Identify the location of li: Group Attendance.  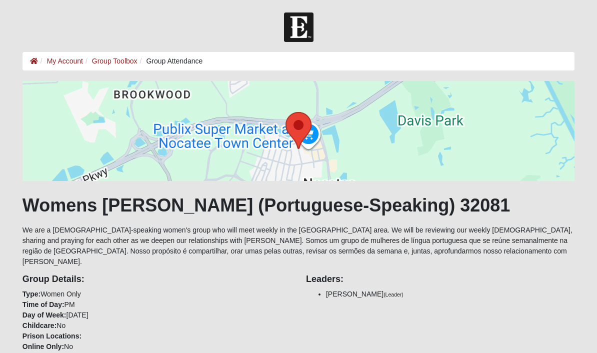
(170, 61).